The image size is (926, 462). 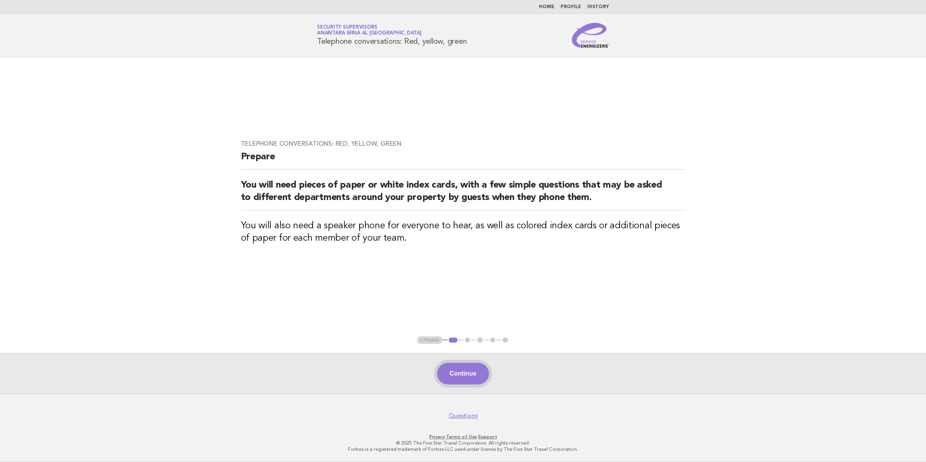 What do you see at coordinates (547, 7) in the screenshot?
I see `a: Home` at bounding box center [547, 7].